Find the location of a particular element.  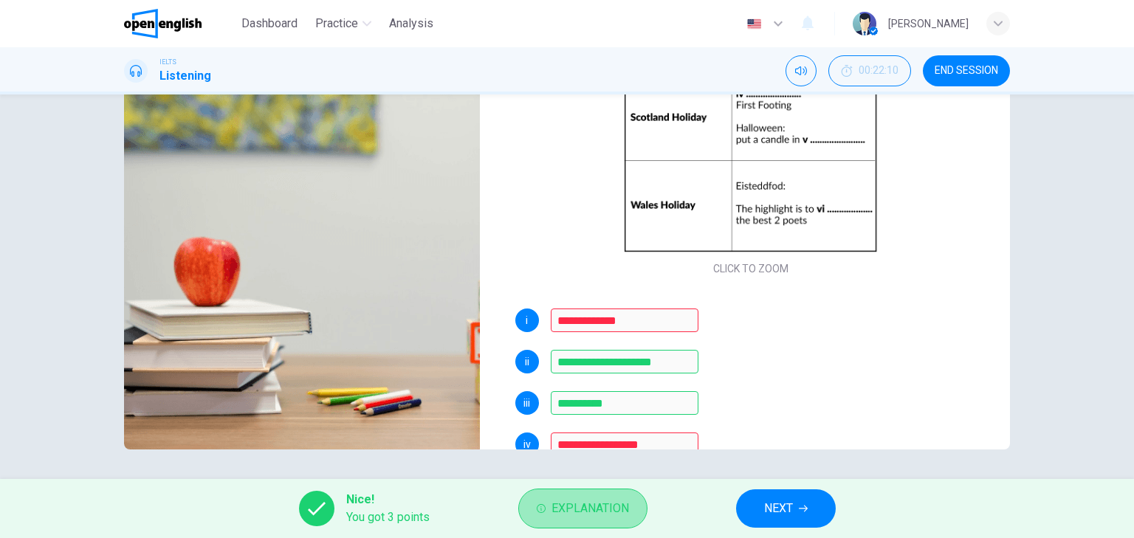

span: NEXT is located at coordinates (778, 509).